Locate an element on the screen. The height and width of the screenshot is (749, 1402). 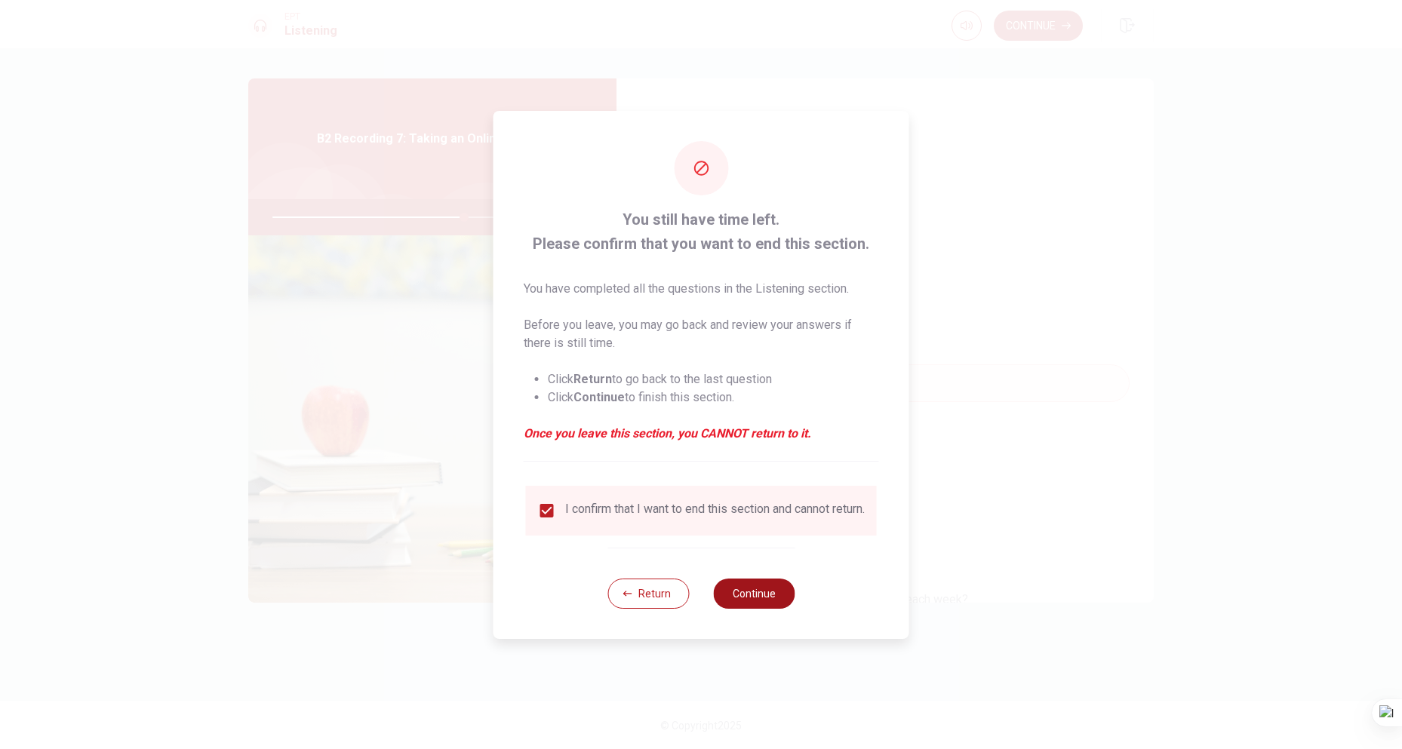
button: Continue is located at coordinates (754, 594).